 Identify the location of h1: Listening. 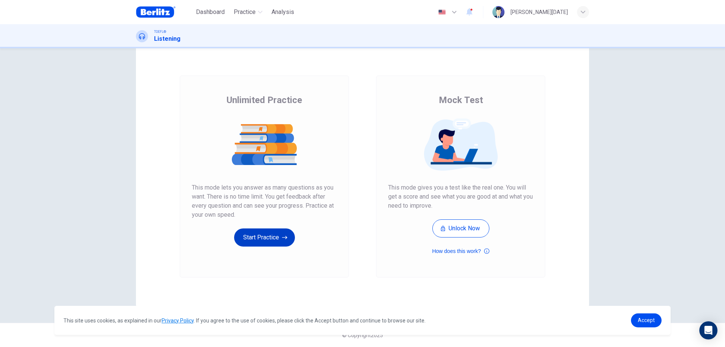
(167, 39).